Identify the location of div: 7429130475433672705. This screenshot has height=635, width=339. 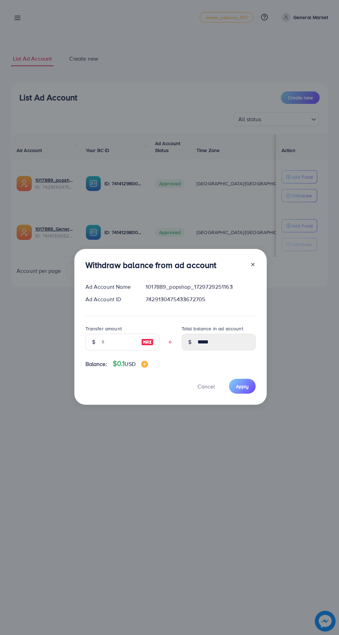
(200, 299).